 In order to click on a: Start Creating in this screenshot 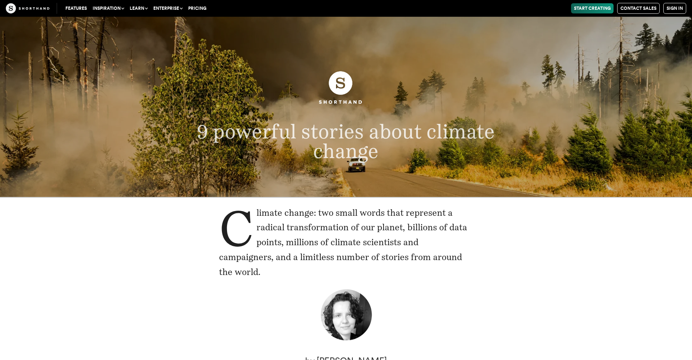, I will do `click(592, 8)`.